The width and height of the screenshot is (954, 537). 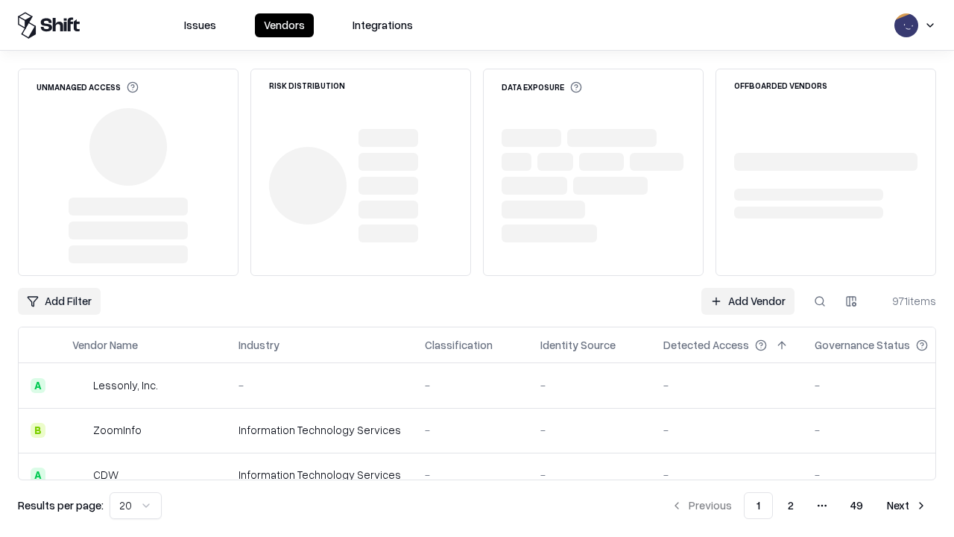 What do you see at coordinates (284, 25) in the screenshot?
I see `button: Vendors` at bounding box center [284, 25].